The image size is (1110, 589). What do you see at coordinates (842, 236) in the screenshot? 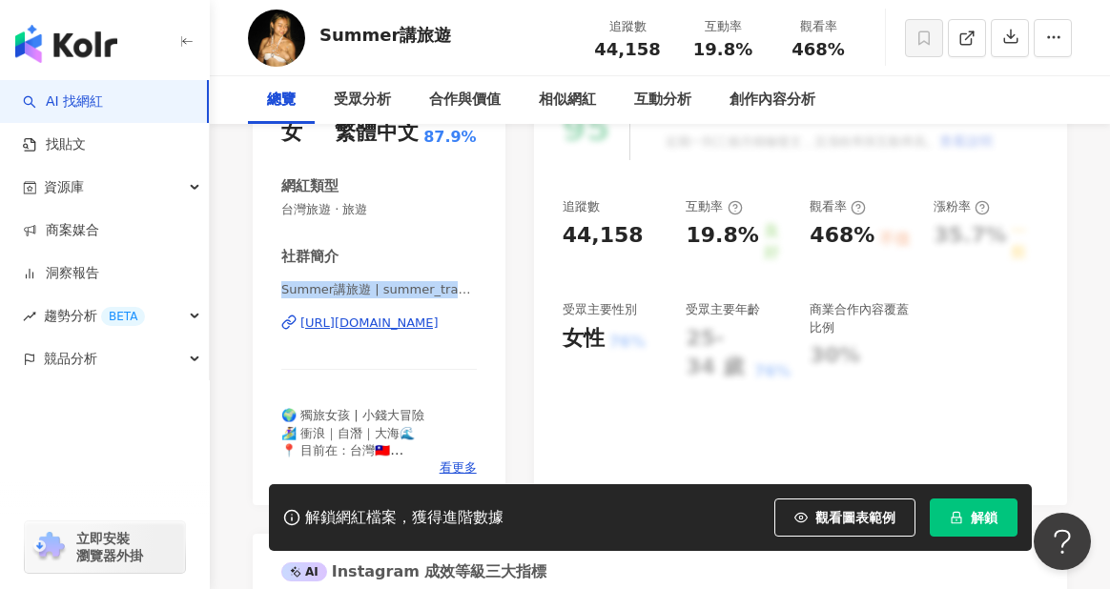
I see `div: 468%` at bounding box center [842, 236].